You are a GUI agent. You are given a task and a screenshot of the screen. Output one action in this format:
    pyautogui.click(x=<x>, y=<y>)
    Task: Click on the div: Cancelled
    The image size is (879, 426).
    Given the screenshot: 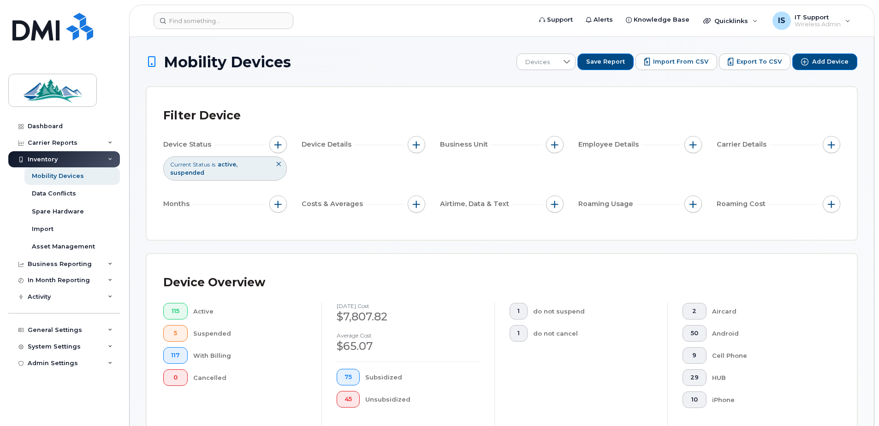 What is the action you would take?
    pyautogui.click(x=250, y=378)
    